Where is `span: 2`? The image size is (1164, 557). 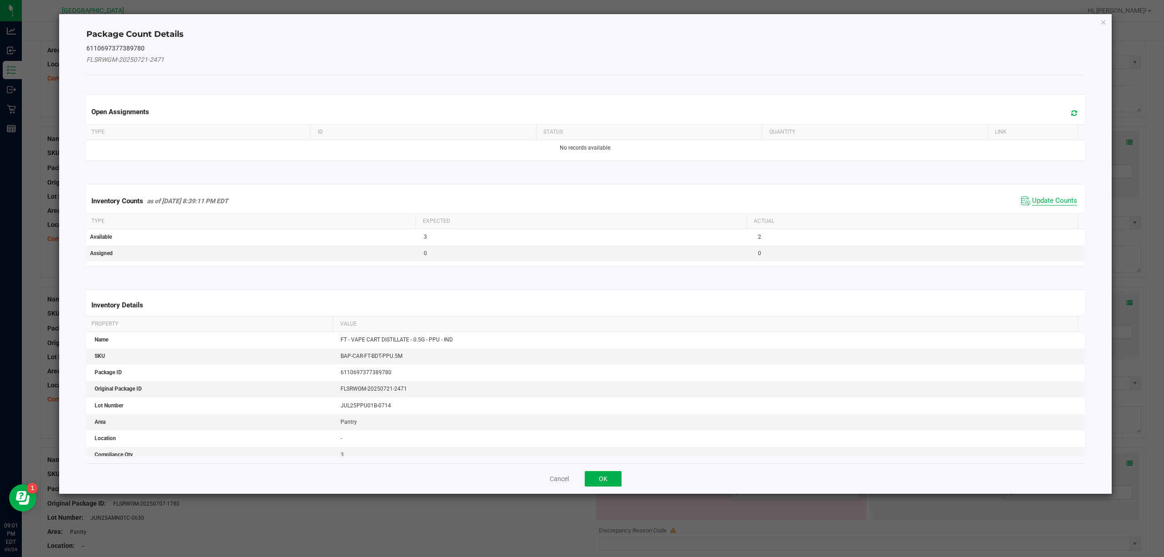
span: 2 is located at coordinates (759, 237).